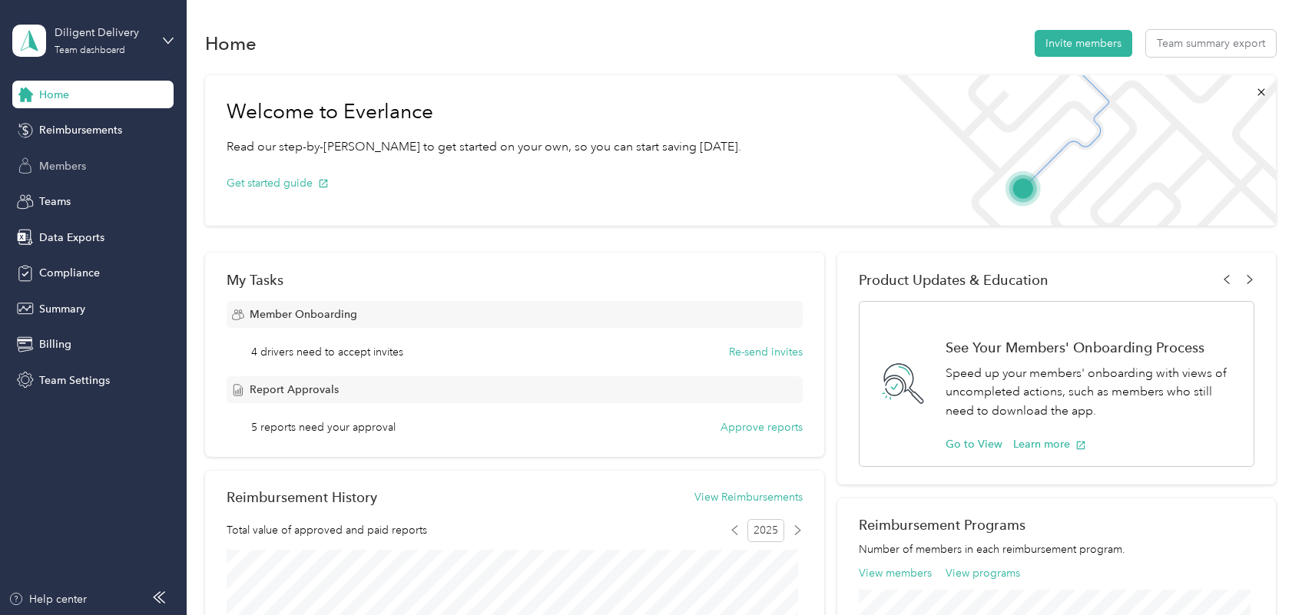  I want to click on button: Get started guide, so click(277, 183).